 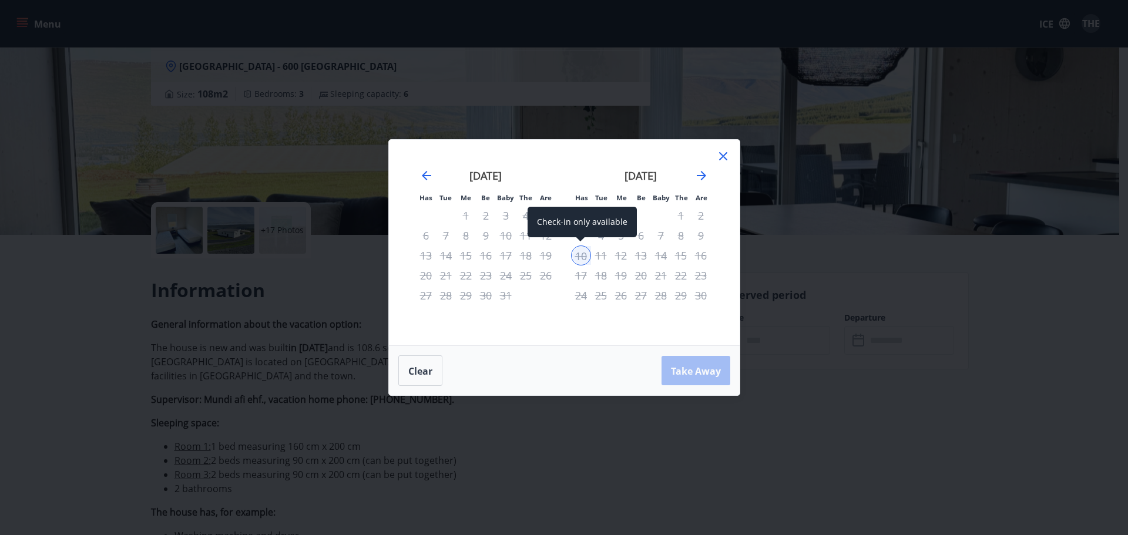 What do you see at coordinates (621, 276) in the screenshot?
I see `td: Not available. miðvikudagur, 19. nóvember 2025` at bounding box center [621, 276].